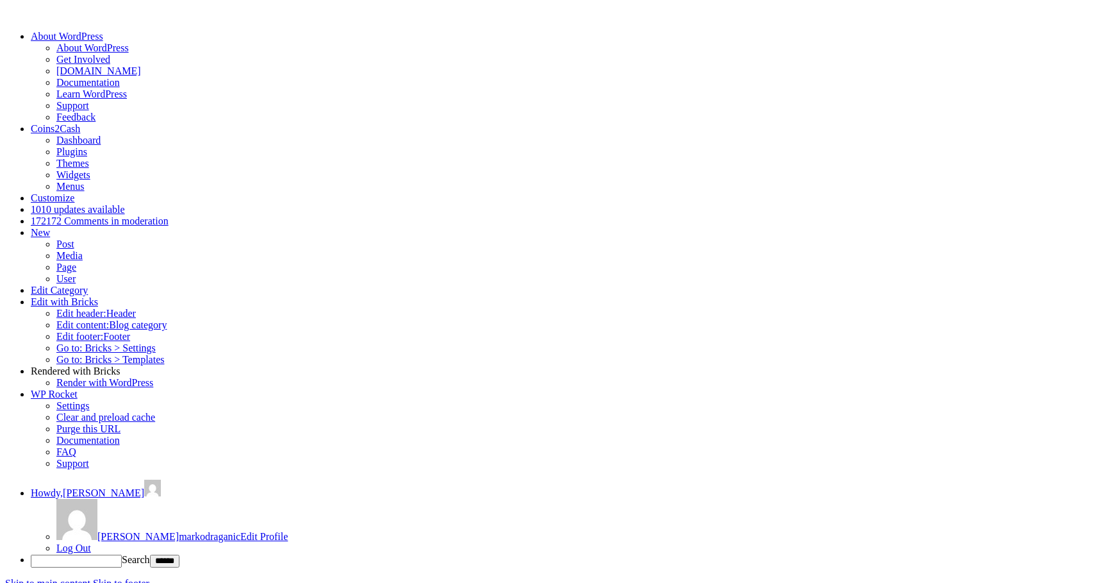  I want to click on a: Settings, so click(73, 405).